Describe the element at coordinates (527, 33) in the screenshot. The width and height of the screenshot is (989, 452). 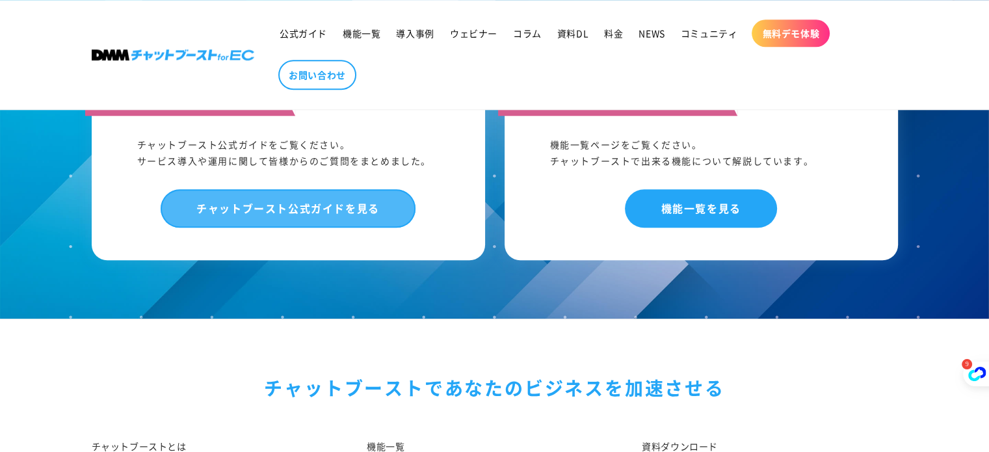
I see `span: コラム` at that location.